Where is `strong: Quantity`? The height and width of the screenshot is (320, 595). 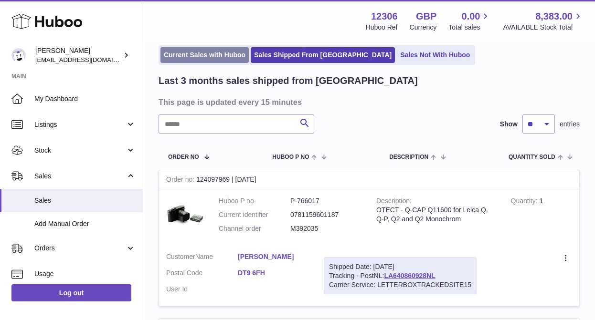 strong: Quantity is located at coordinates (525, 202).